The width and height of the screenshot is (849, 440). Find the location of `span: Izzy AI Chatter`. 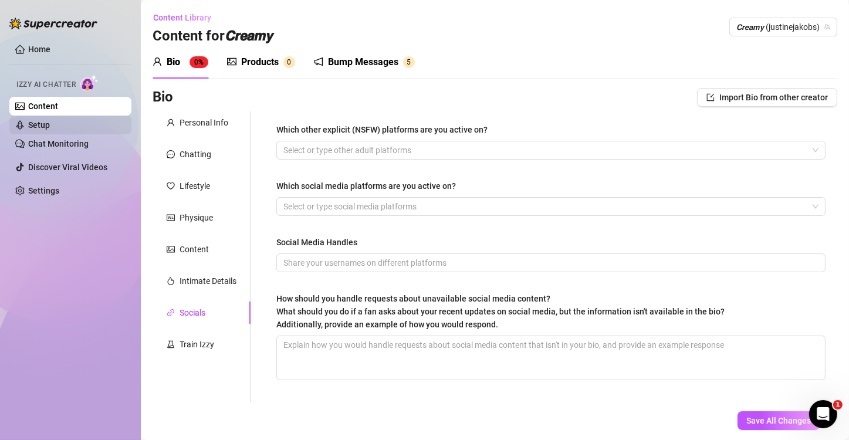

span: Izzy AI Chatter is located at coordinates (46, 84).